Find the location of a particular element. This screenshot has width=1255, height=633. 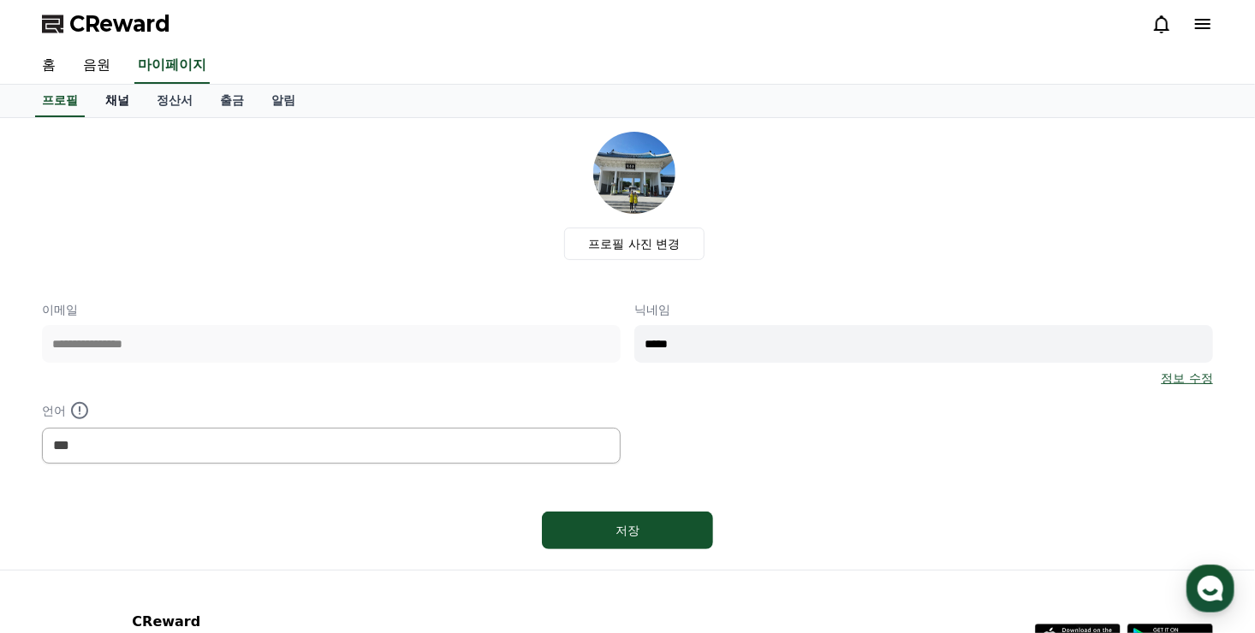

span: CReward is located at coordinates (120, 24).